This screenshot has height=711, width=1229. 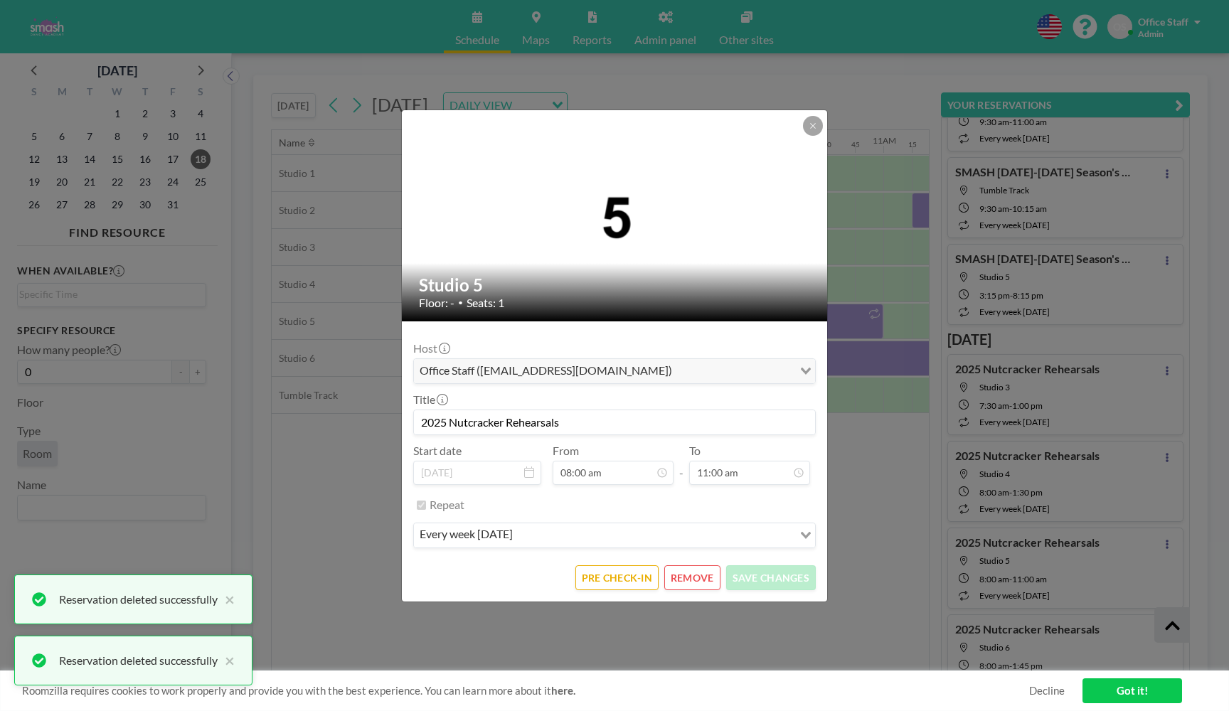 I want to click on button: PRE CHECK-IN, so click(x=617, y=578).